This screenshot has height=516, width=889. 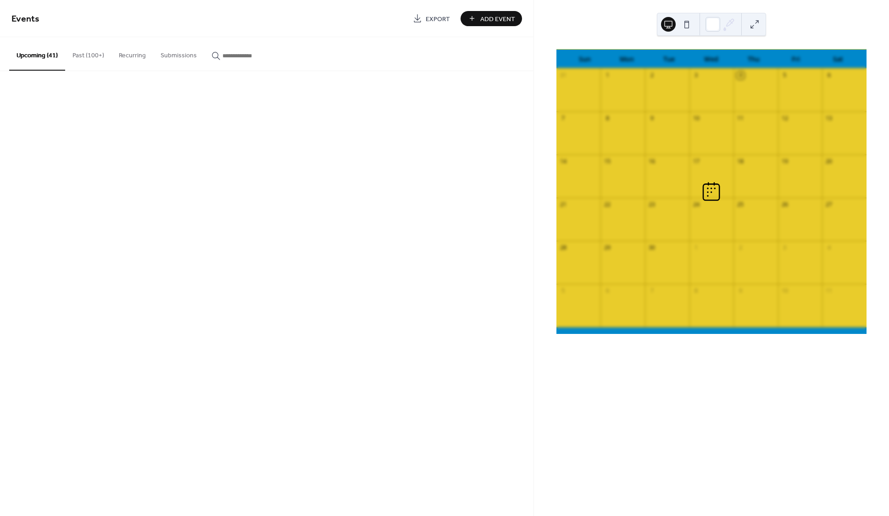 I want to click on div: 16, so click(x=652, y=161).